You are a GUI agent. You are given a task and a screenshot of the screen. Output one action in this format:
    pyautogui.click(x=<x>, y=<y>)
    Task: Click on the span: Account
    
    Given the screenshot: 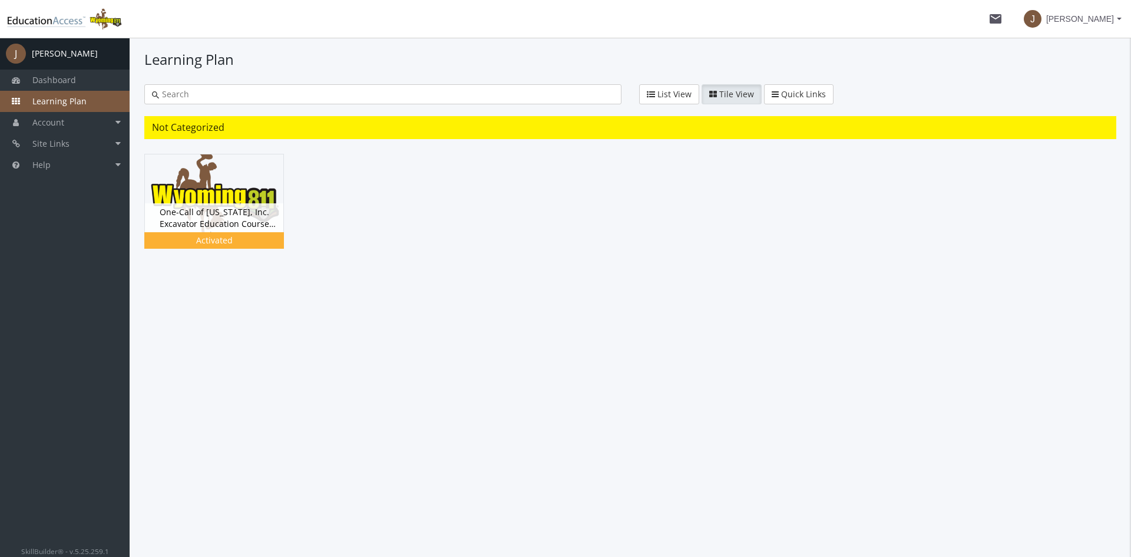 What is the action you would take?
    pyautogui.click(x=48, y=122)
    